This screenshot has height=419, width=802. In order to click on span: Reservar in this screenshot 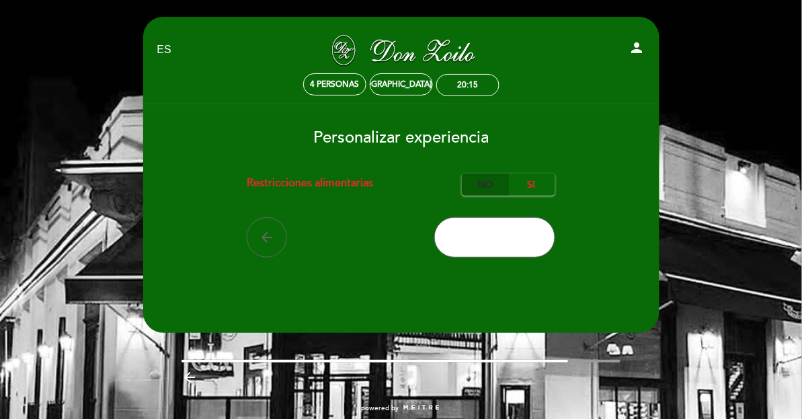, I will do `click(495, 238)`.